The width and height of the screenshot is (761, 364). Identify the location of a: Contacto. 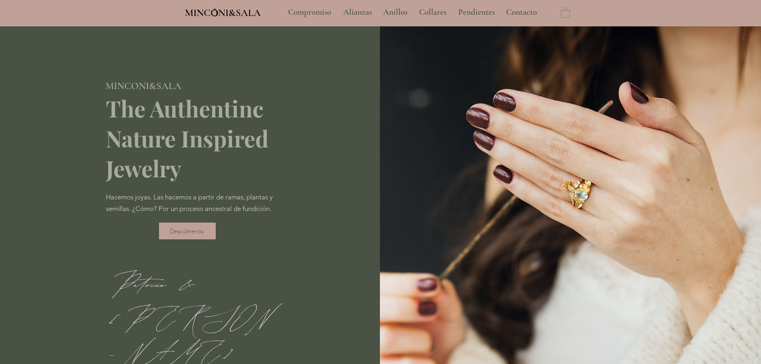
(522, 12).